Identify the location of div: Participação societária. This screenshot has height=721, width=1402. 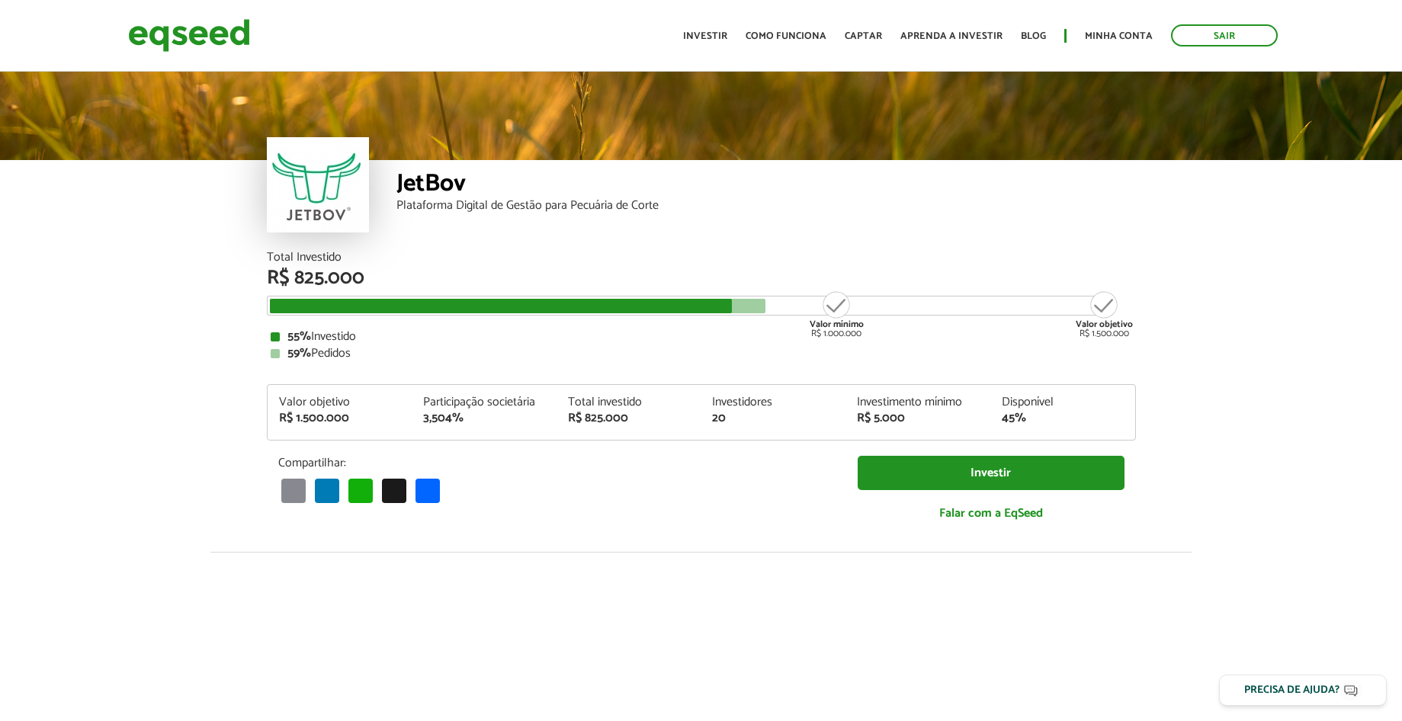
(484, 403).